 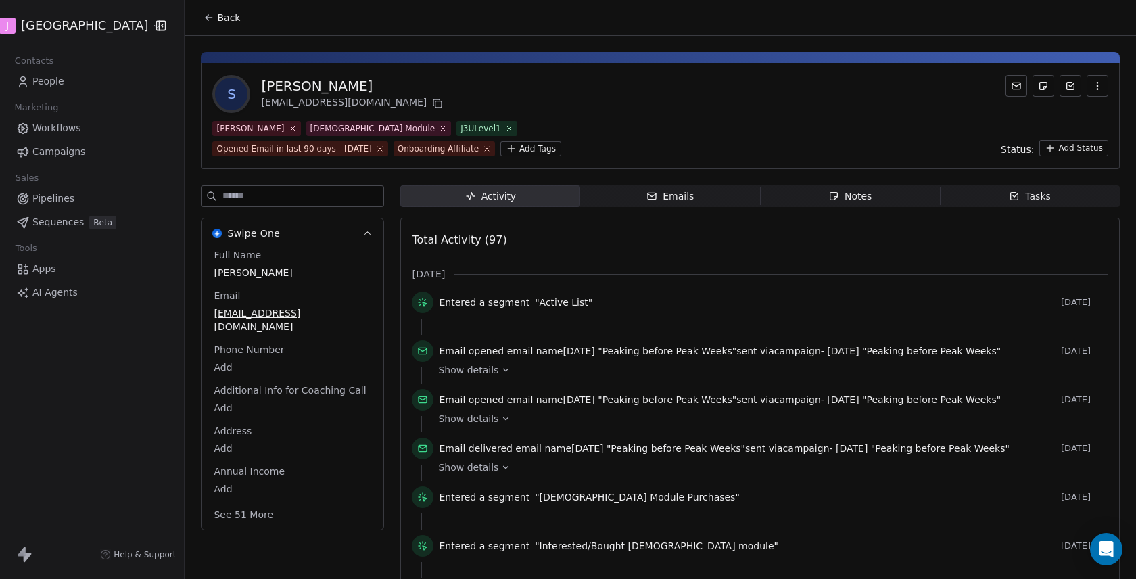 What do you see at coordinates (103, 222) in the screenshot?
I see `span: Beta` at bounding box center [103, 222].